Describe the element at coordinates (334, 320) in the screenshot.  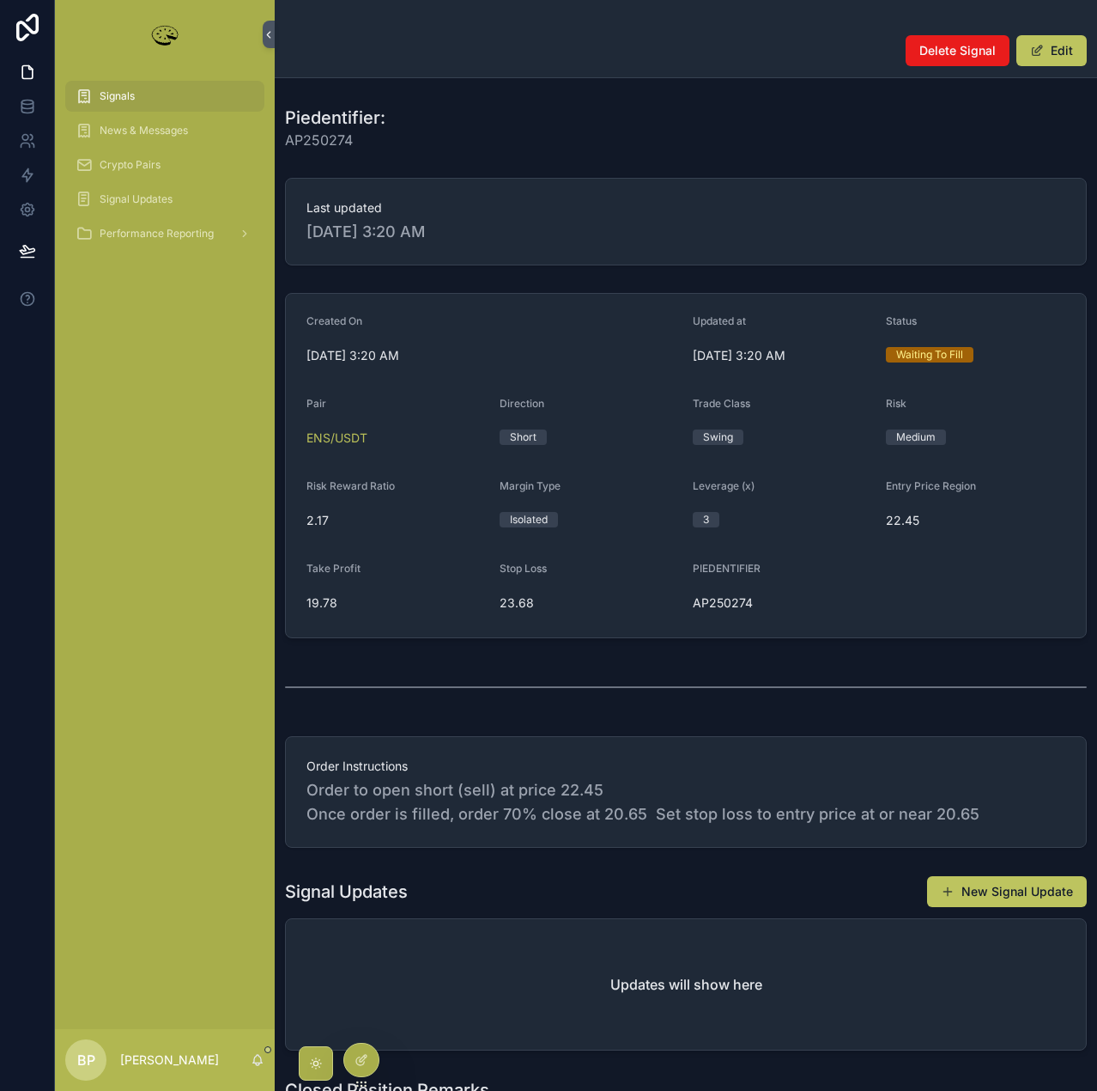
I see `span: Created On` at that location.